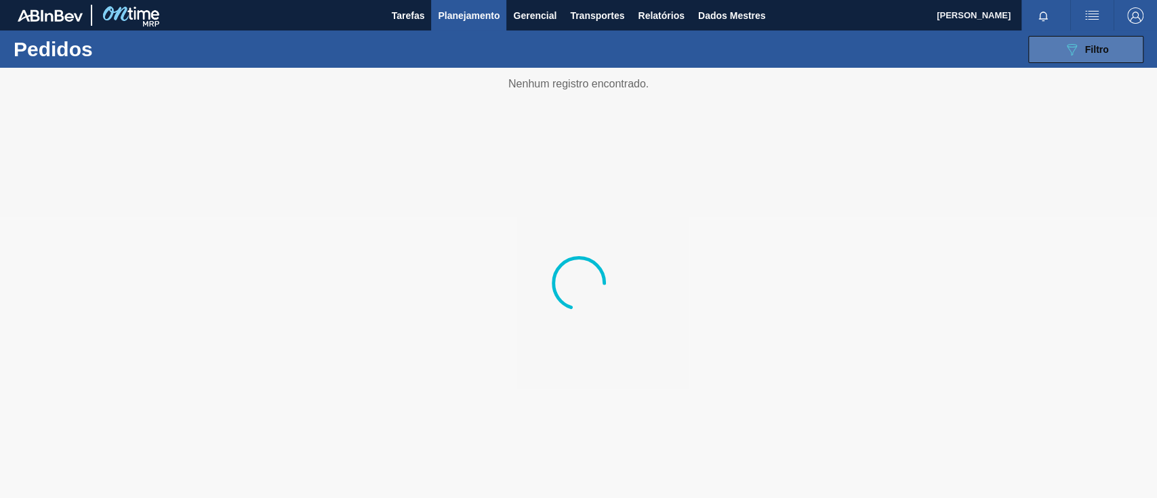  What do you see at coordinates (408, 16) in the screenshot?
I see `font: Tarefas` at bounding box center [408, 16].